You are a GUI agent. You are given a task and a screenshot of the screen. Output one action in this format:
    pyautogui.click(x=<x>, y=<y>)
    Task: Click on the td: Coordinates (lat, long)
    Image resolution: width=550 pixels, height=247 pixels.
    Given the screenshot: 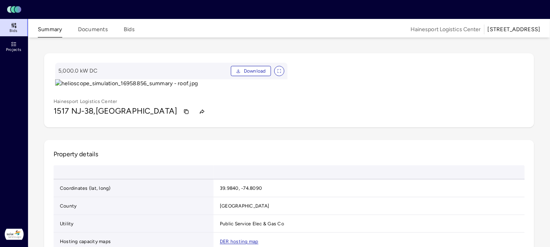 What is the action you would take?
    pyautogui.click(x=134, y=188)
    